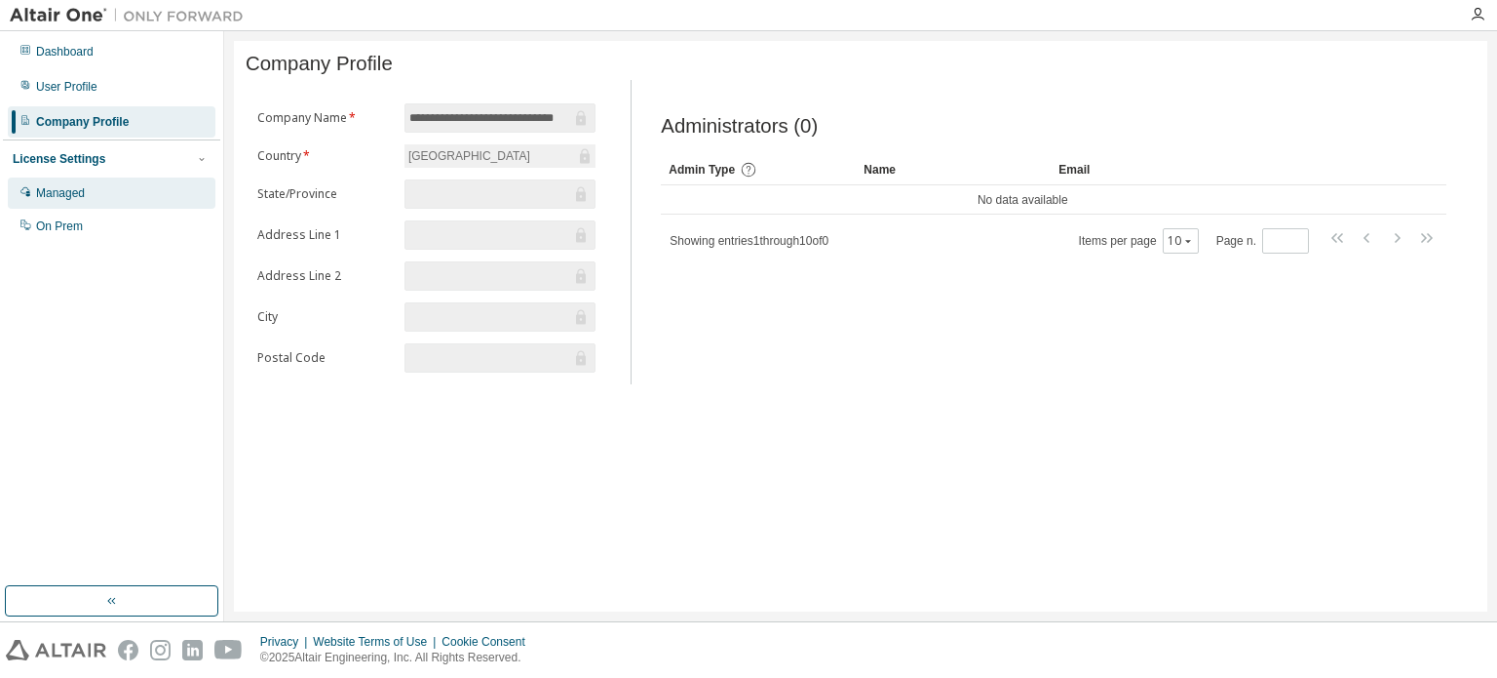 The height and width of the screenshot is (678, 1497). What do you see at coordinates (287, 641) in the screenshot?
I see `div: Privacy` at bounding box center [287, 641].